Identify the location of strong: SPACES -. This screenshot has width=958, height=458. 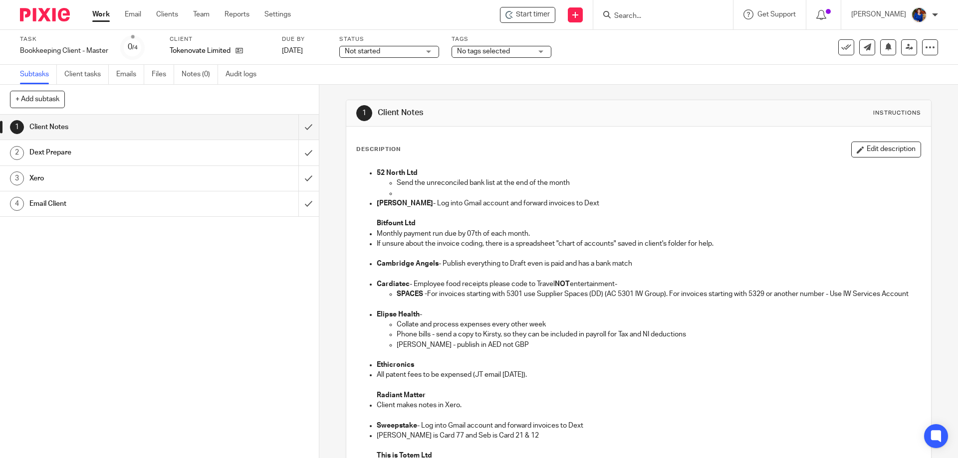
(411, 294).